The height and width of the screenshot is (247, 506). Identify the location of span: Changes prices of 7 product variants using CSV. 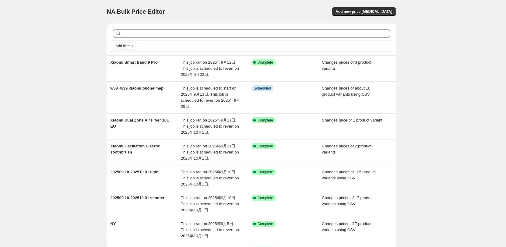
(346, 227).